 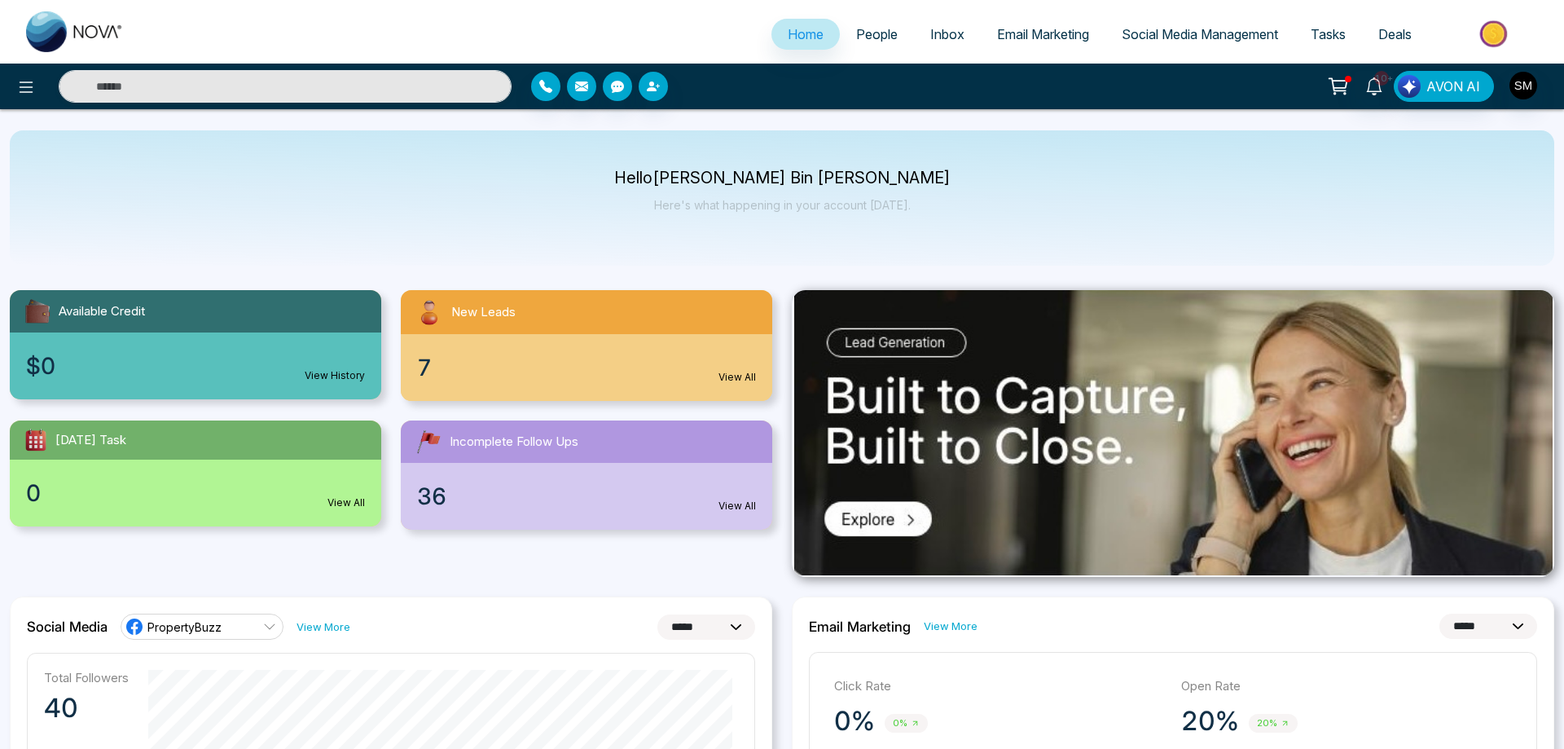 What do you see at coordinates (1409, 86) in the screenshot?
I see `img: Lead Flow` at bounding box center [1409, 86].